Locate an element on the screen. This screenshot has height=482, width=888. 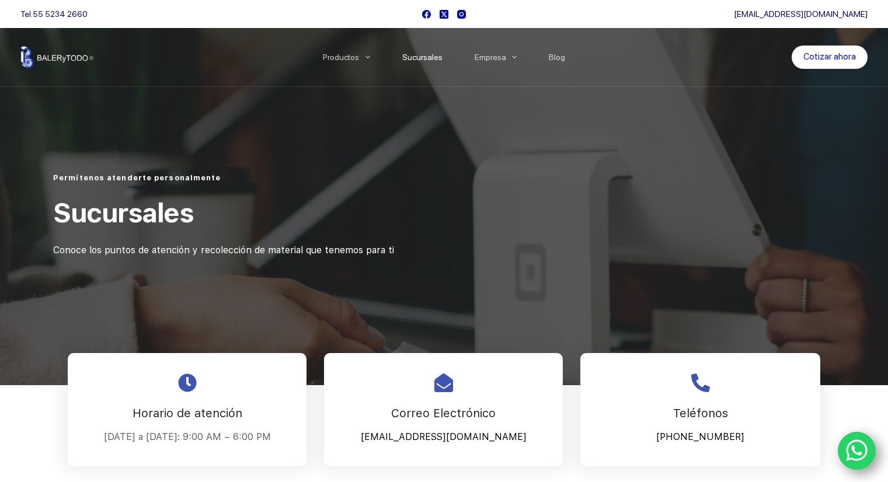
span: Permítenos atenderte personalmente is located at coordinates (137, 177).